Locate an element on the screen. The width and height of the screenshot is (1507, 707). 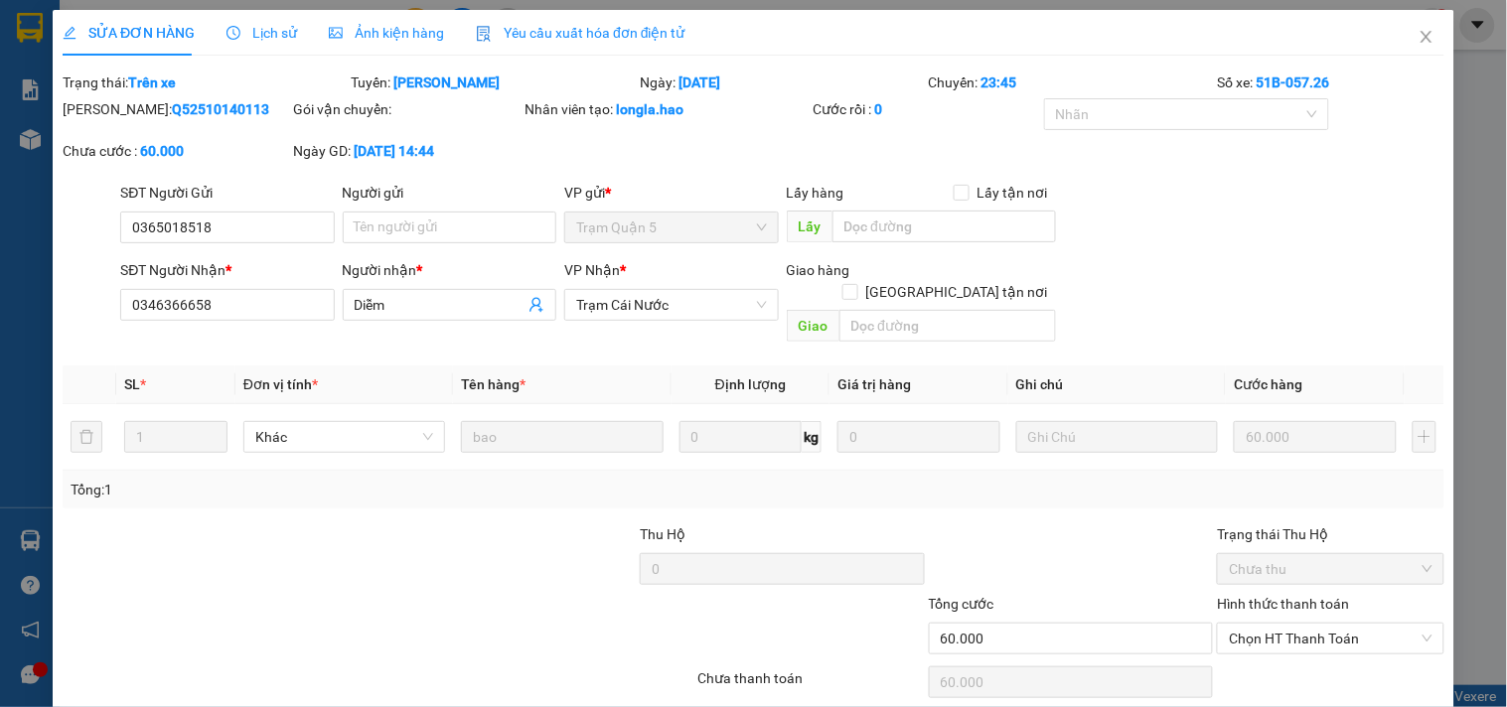
span: Khác is located at coordinates (344, 437).